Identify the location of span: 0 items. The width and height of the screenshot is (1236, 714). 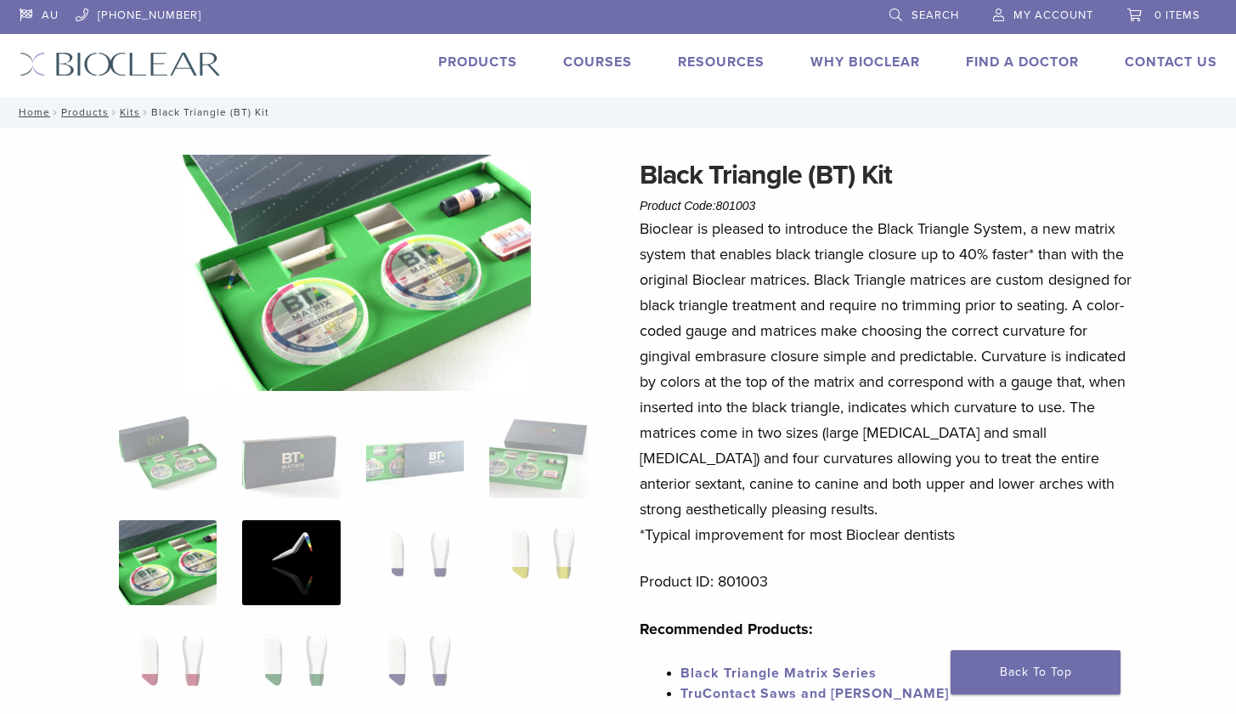
(1177, 15).